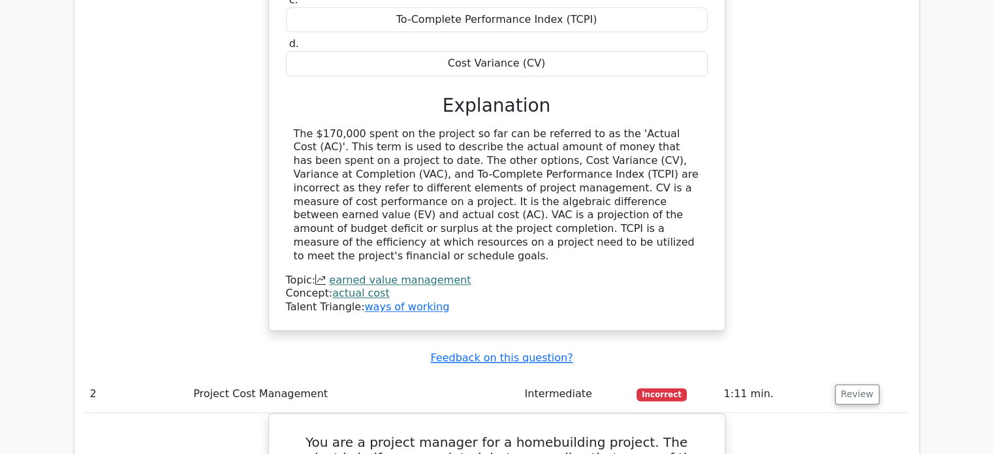 This screenshot has height=454, width=993. Describe the element at coordinates (497, 294) in the screenshot. I see `div: Talent Triangle:` at that location.